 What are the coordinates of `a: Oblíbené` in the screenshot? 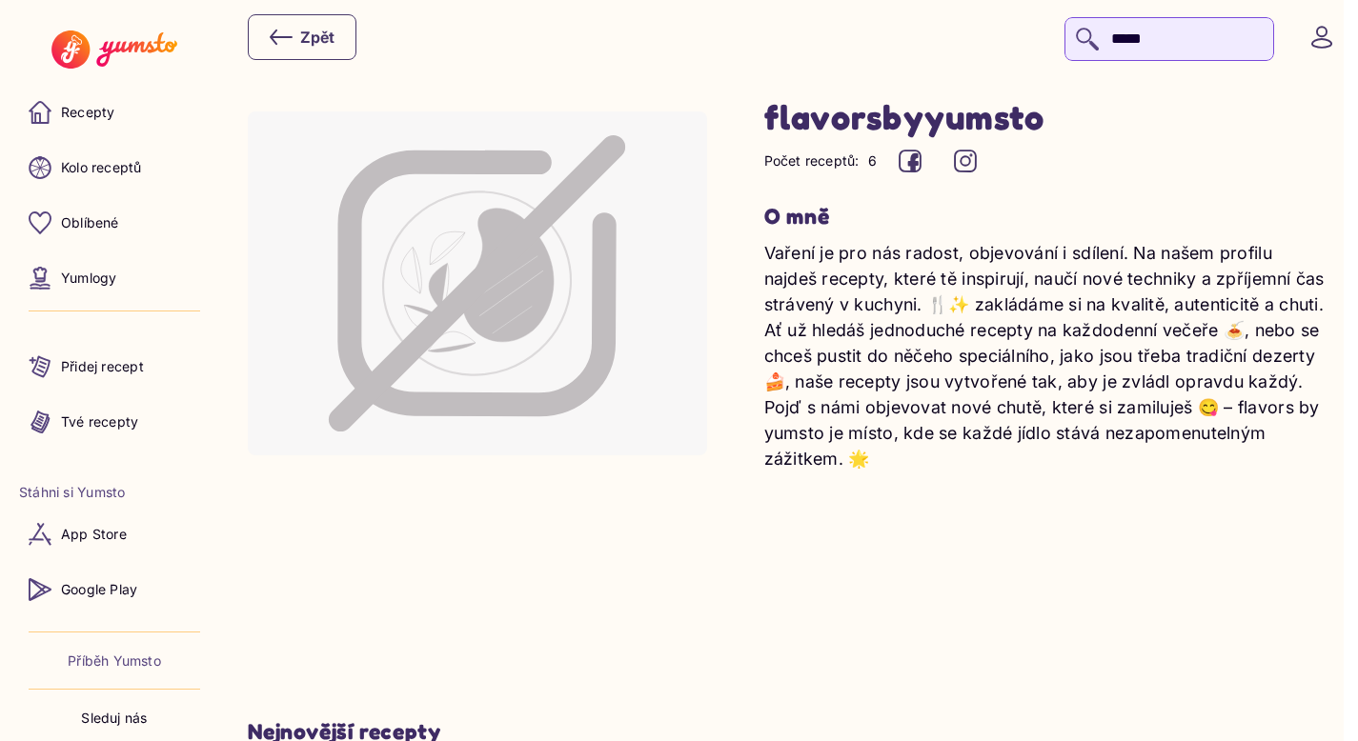 It's located at (114, 223).